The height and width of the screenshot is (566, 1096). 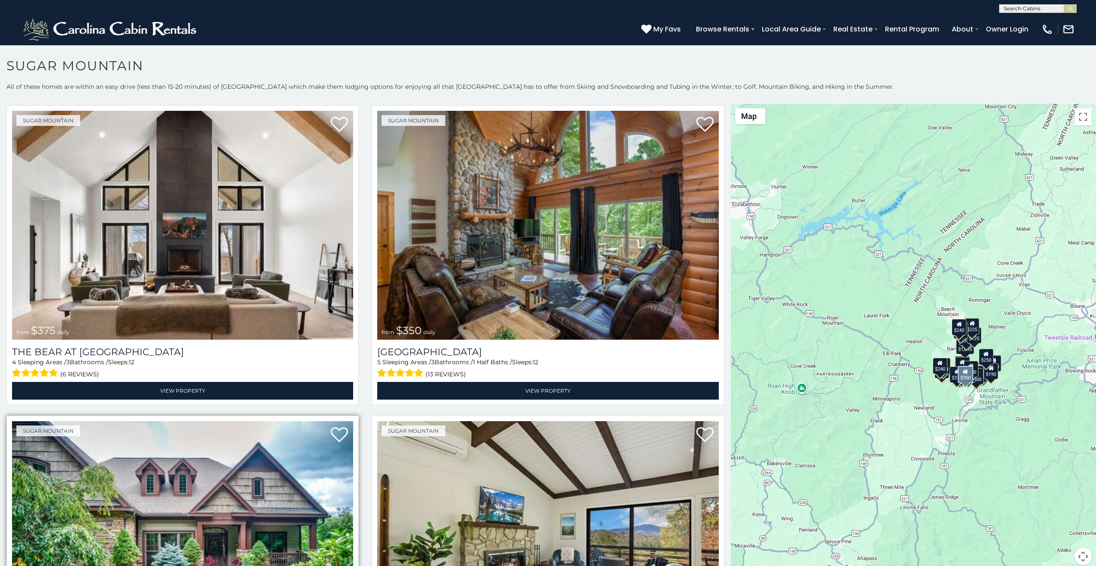 I want to click on span: (13 reviews), so click(x=446, y=374).